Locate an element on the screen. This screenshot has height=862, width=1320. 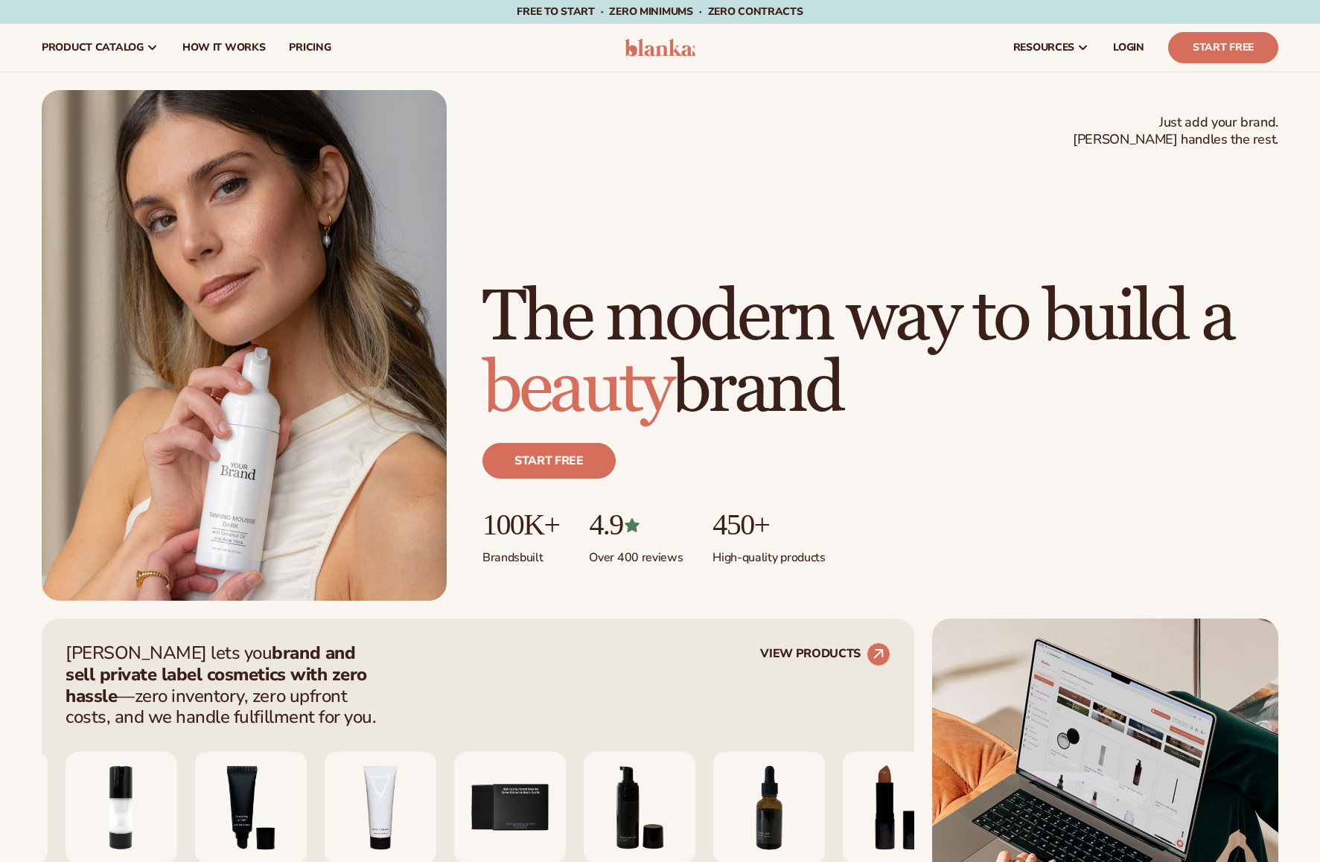
p: 450+ is located at coordinates (768, 525).